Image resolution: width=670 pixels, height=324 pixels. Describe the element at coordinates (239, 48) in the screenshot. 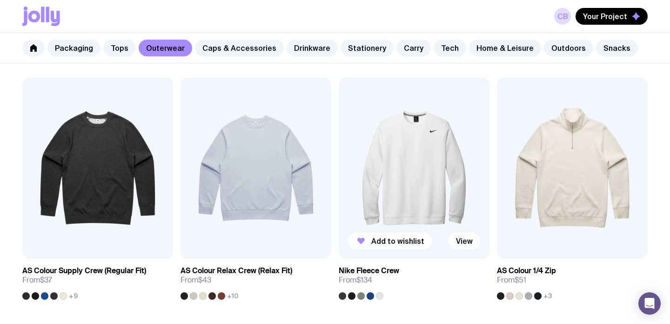

I see `a: Caps & Accessories` at that location.